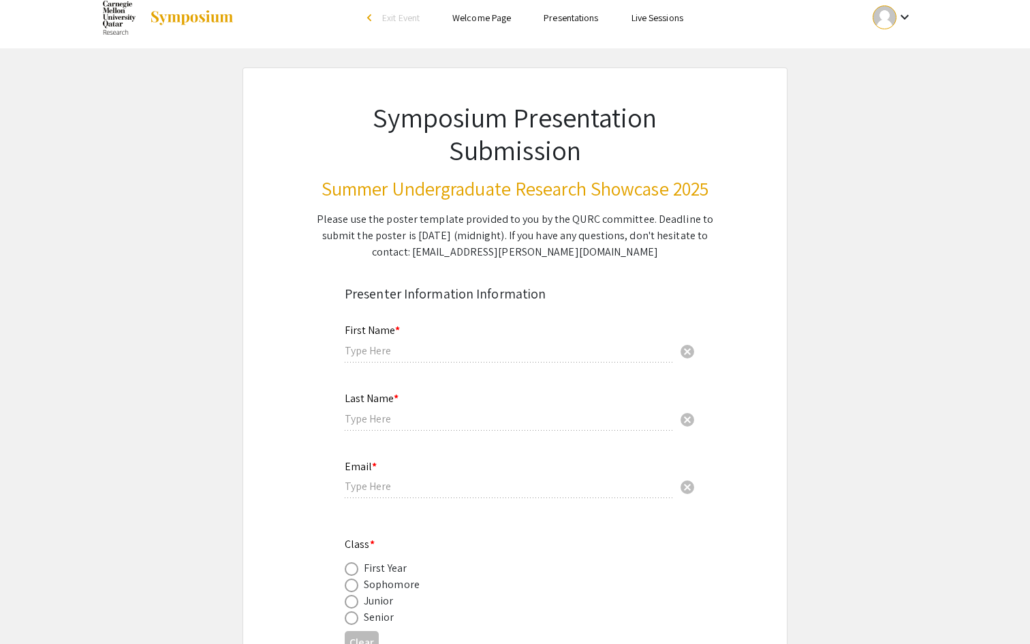  Describe the element at coordinates (361, 466) in the screenshot. I see `mat-label: Email` at that location.